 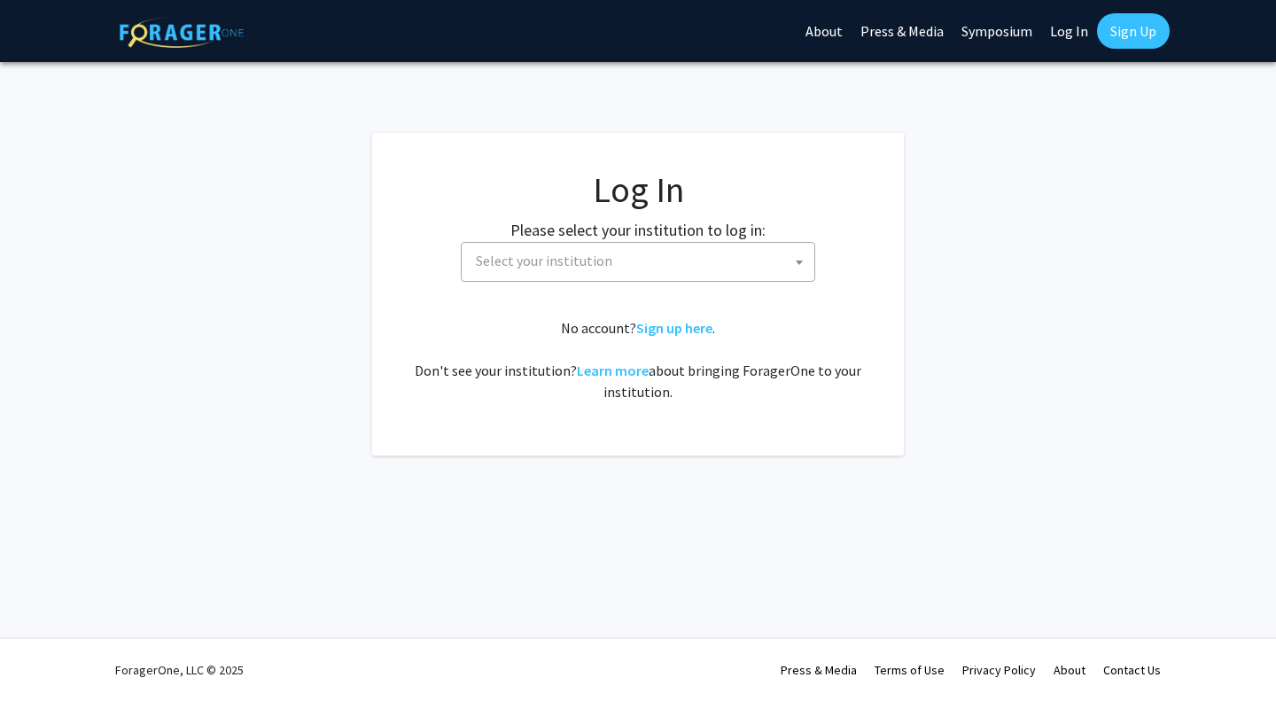 I want to click on a: Learn more about bringing ForagerOne to your institution, so click(x=612, y=370).